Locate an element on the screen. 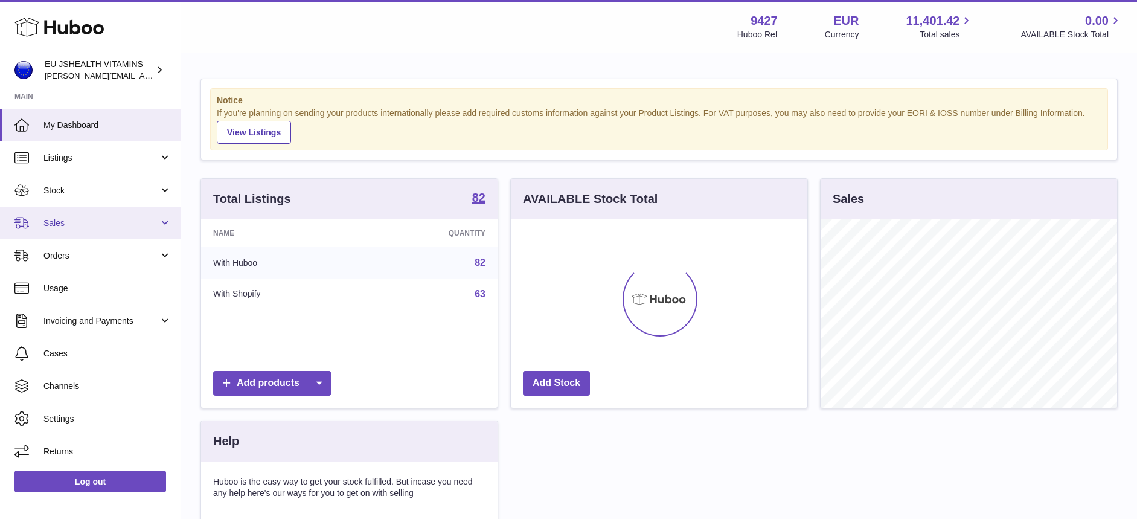  a: 11,401.42 Total sales is located at coordinates (939, 27).